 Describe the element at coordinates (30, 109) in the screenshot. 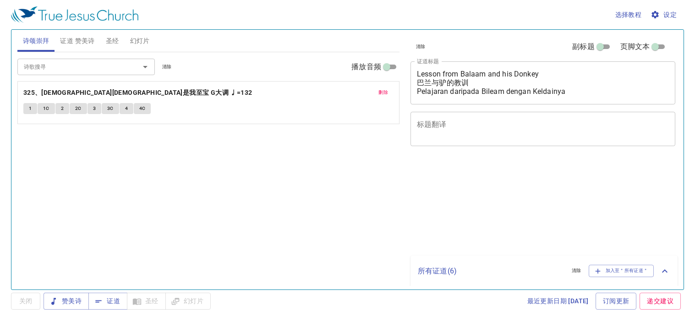

I see `button: 1` at that location.